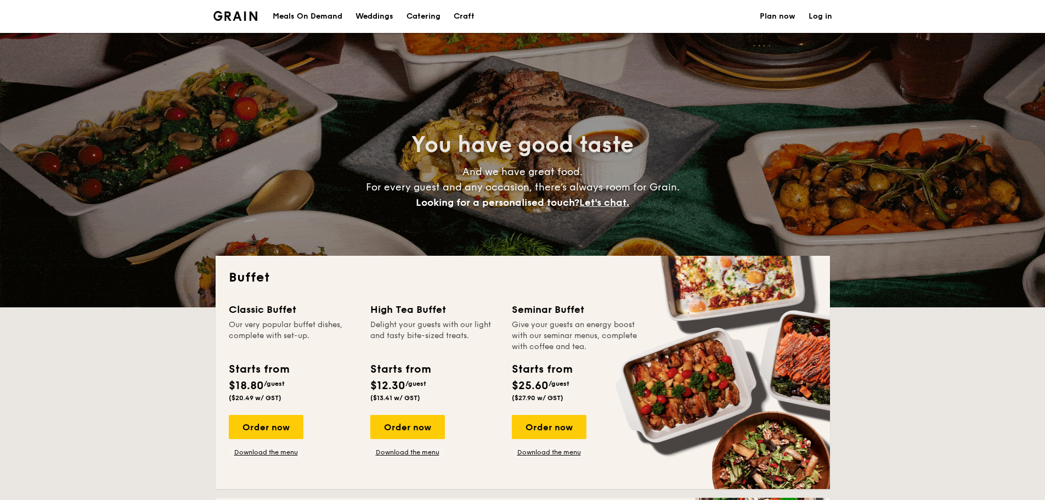  I want to click on div: Seminar Buffet, so click(576, 309).